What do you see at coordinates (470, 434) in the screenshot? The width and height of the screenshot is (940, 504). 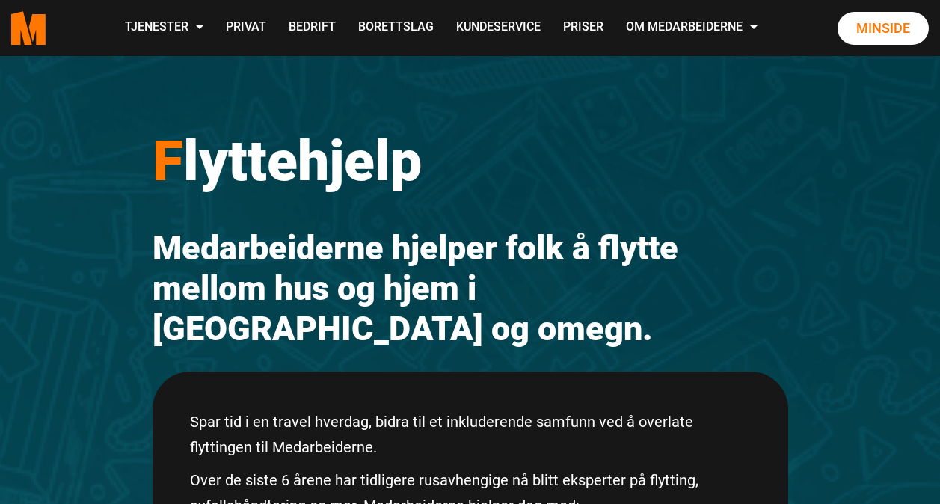 I see `p: Spar tid i en travel hverdag, bidra til et inkluderende samfunn ved å overlate flyttingen til Med...` at bounding box center [470, 434].